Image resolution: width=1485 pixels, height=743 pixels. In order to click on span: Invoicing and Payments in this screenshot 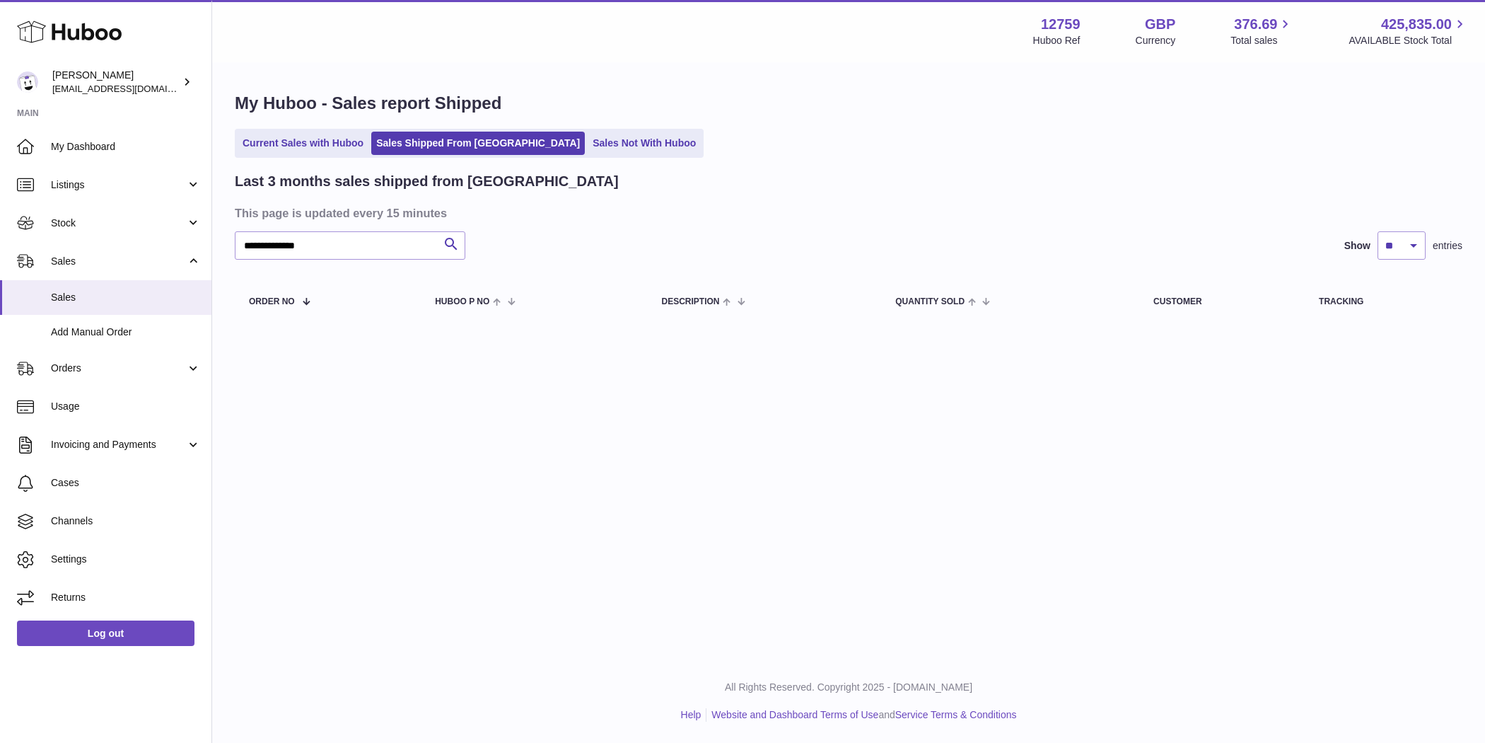, I will do `click(118, 444)`.